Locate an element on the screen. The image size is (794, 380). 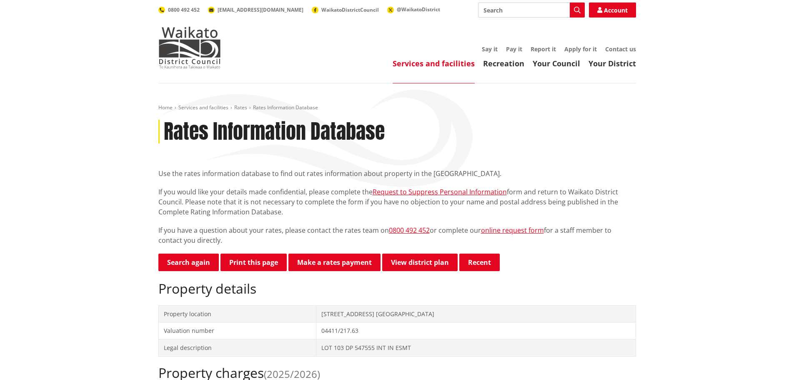
nav: breadcrumb is located at coordinates (397, 108).